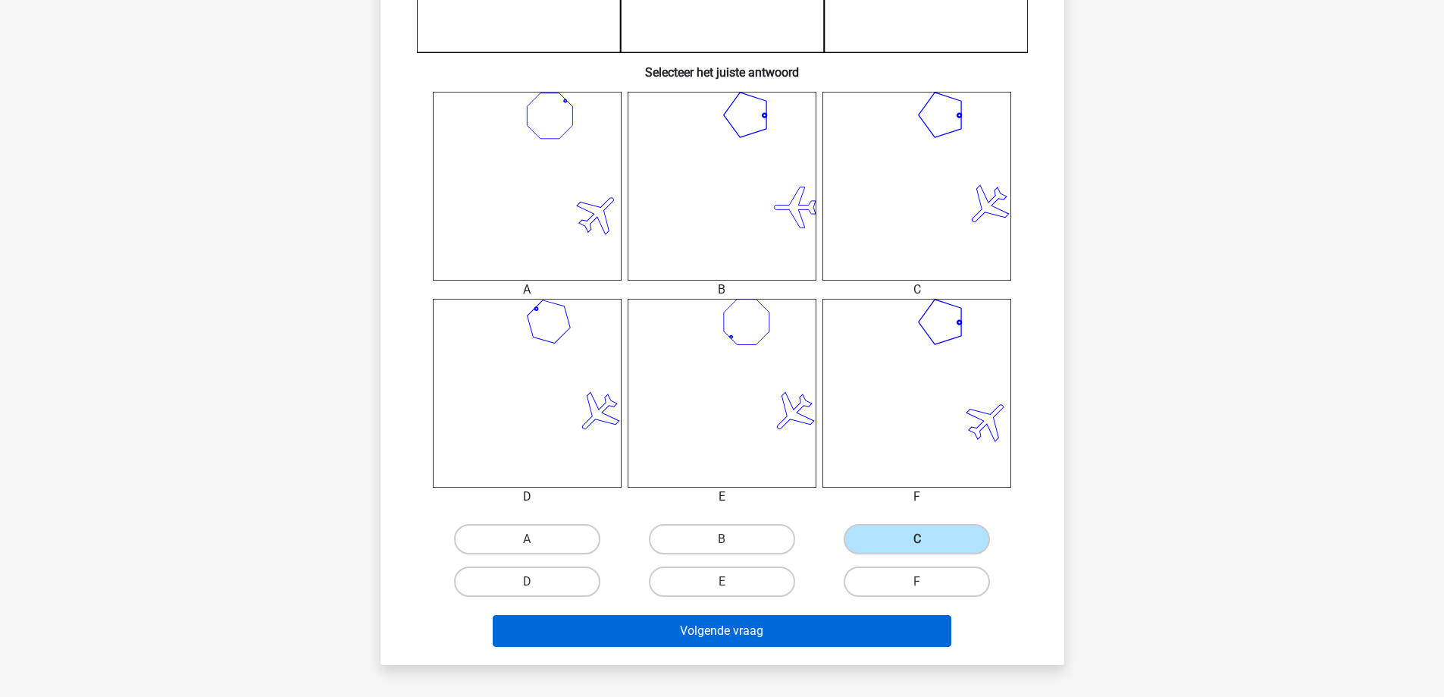  Describe the element at coordinates (527, 539) in the screenshot. I see `label: A` at that location.